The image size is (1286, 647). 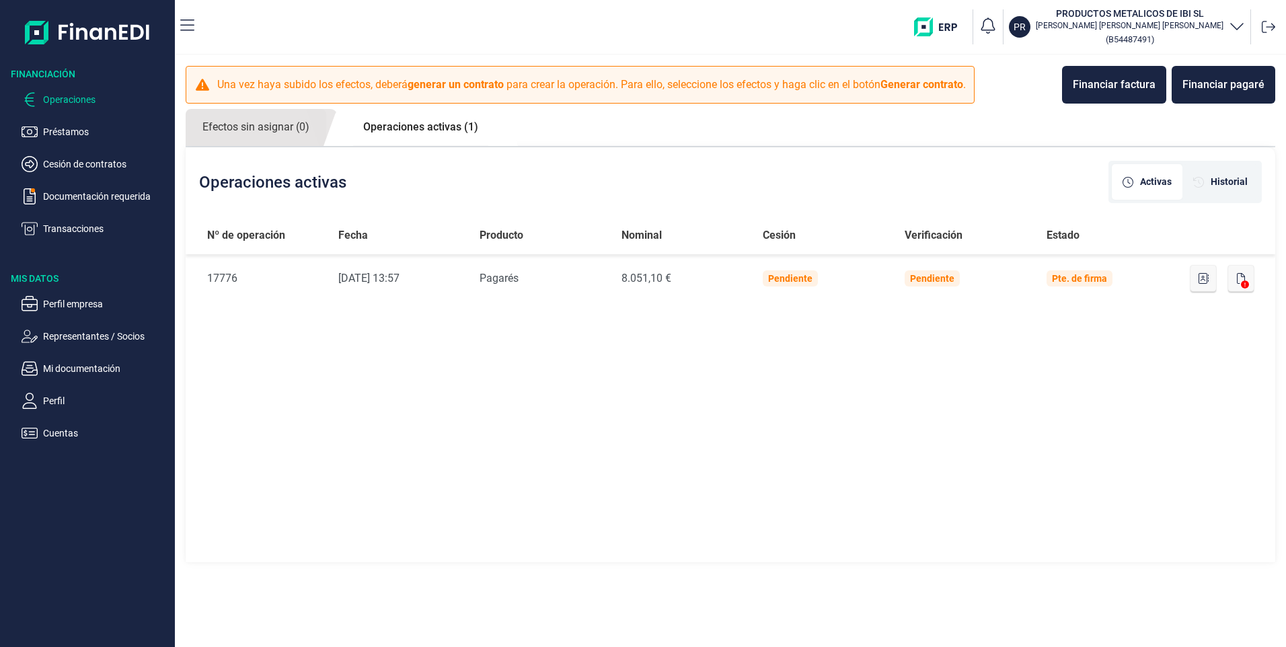 I want to click on button: Financiar pagaré, so click(x=1223, y=85).